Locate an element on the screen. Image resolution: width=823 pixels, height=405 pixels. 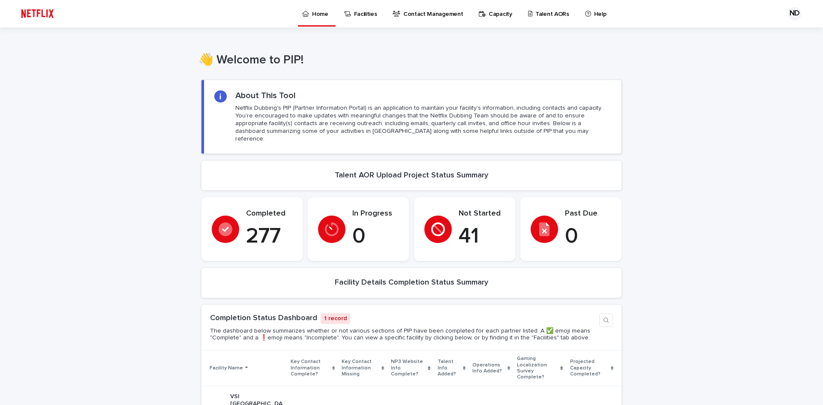
p: Key Contact Information Complete? is located at coordinates (310, 368).